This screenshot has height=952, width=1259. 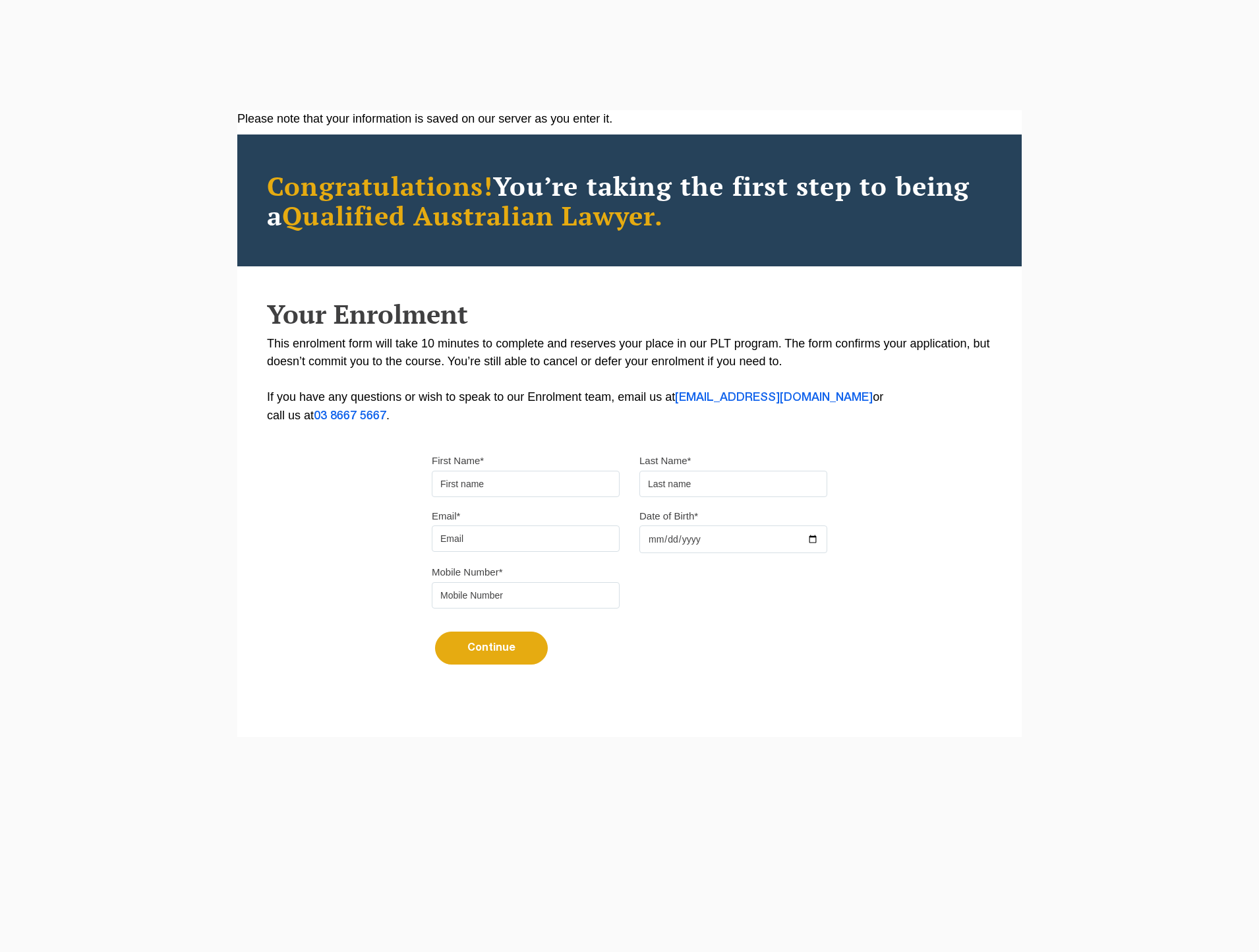 I want to click on label: Mobile Number*, so click(x=467, y=572).